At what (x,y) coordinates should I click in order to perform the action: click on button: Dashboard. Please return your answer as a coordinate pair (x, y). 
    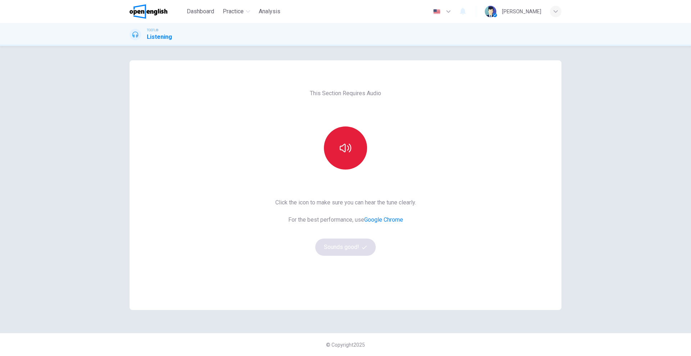
    Looking at the image, I should click on (200, 12).